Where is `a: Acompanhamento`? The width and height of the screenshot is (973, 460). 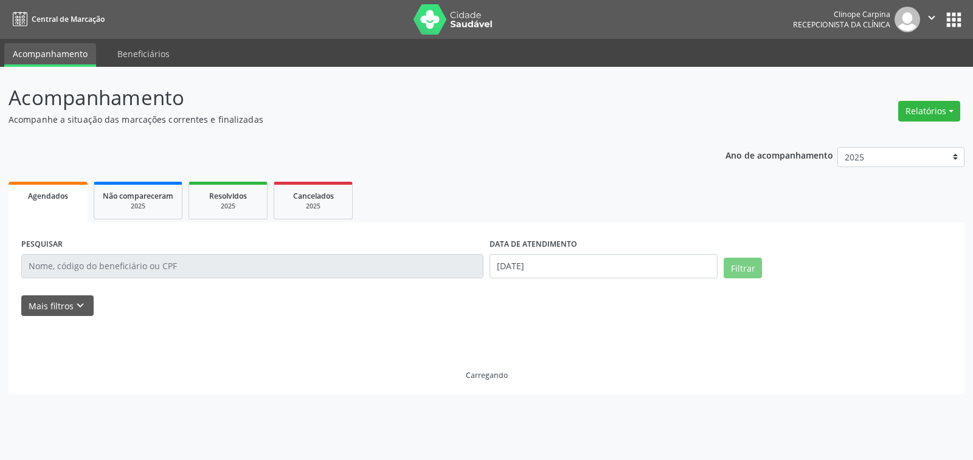 a: Acompanhamento is located at coordinates (50, 55).